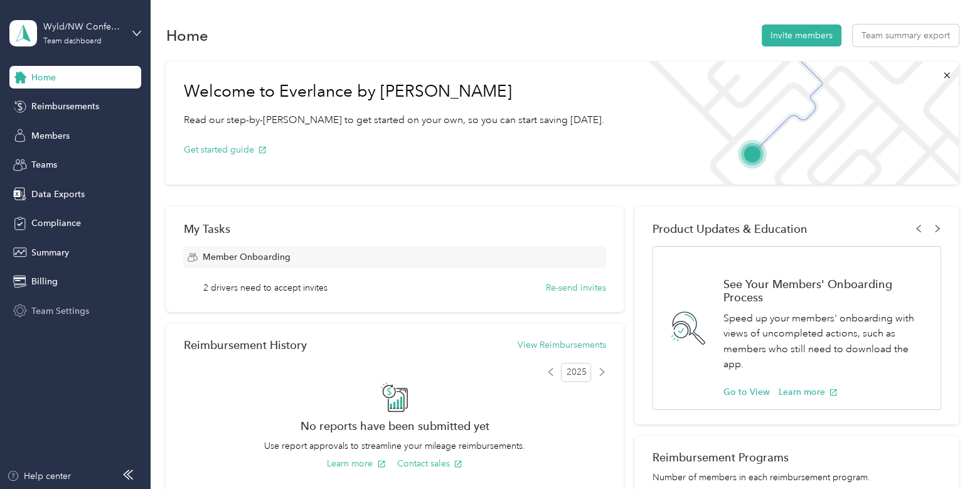 This screenshot has width=980, height=489. Describe the element at coordinates (824, 341) in the screenshot. I see `p: Speed up your members' onboarding with views of uncompleted actions, such as members who still ne...` at that location.